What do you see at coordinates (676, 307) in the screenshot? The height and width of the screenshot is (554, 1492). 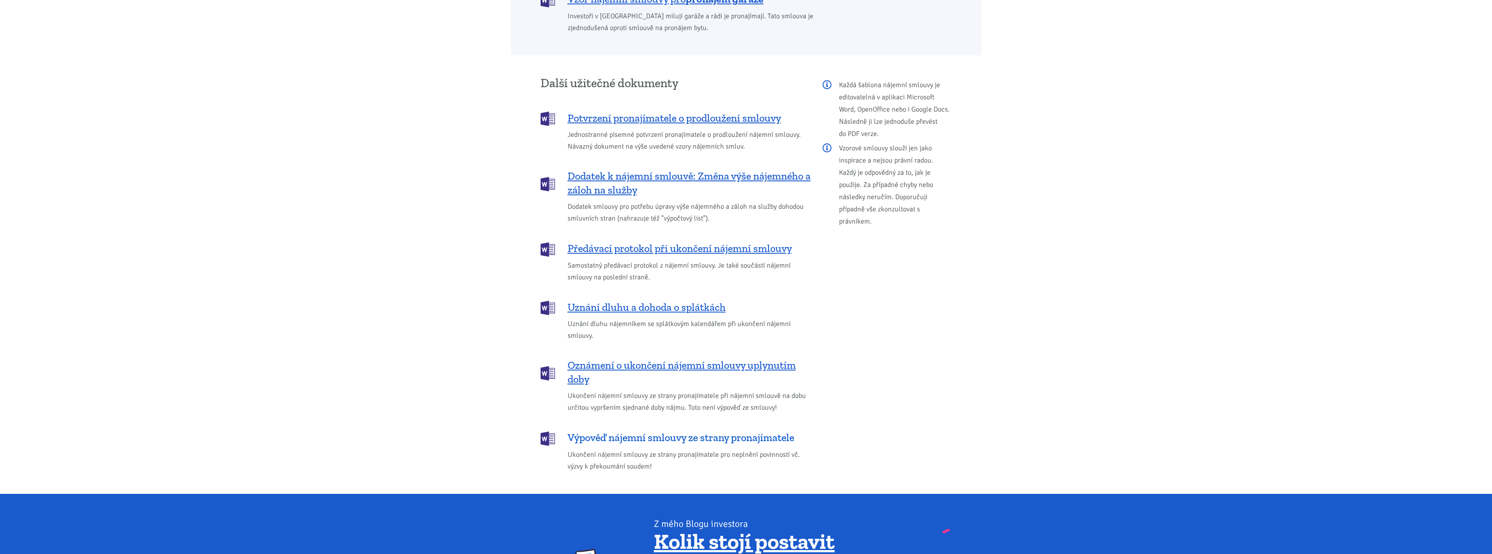 I see `a: Uznání dluhu a dohoda o splátkách` at bounding box center [676, 307].